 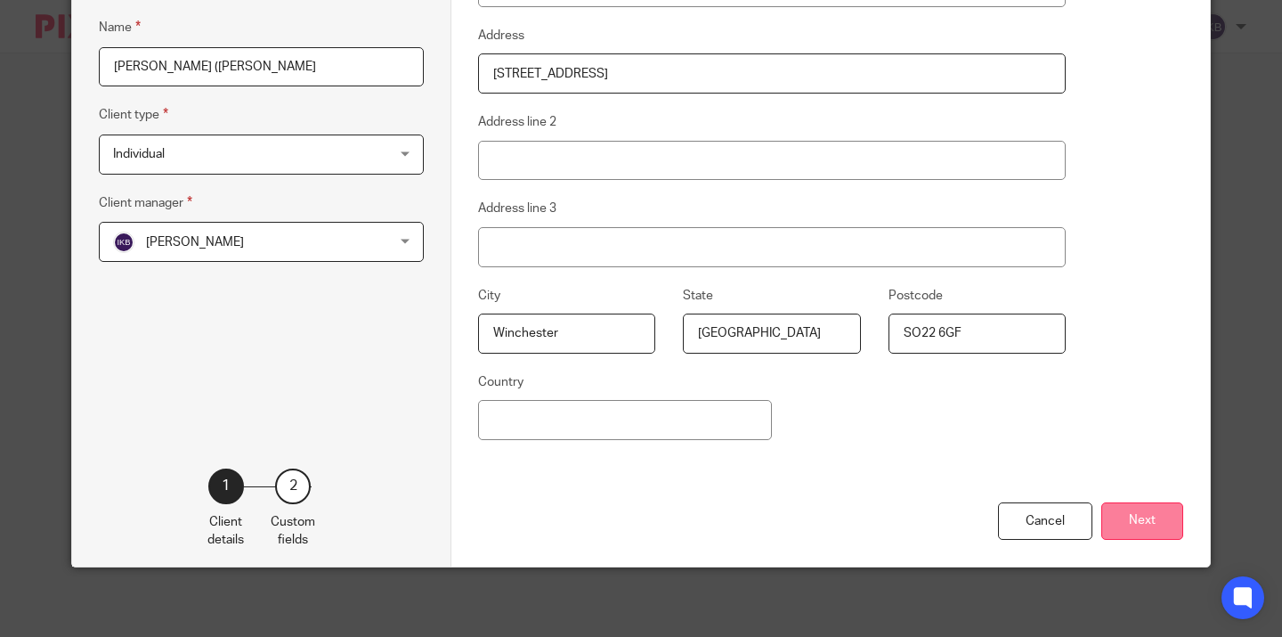 What do you see at coordinates (500, 382) in the screenshot?
I see `label: Country` at bounding box center [500, 382].